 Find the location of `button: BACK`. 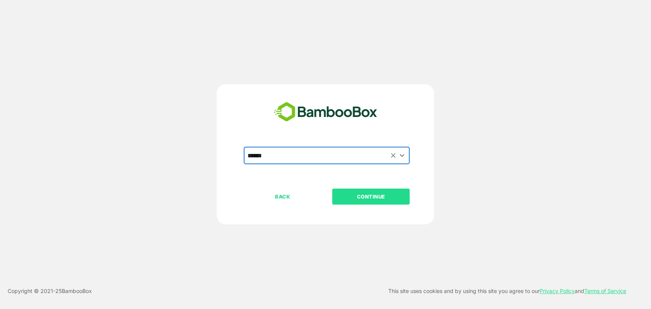

button: BACK is located at coordinates (282, 197).